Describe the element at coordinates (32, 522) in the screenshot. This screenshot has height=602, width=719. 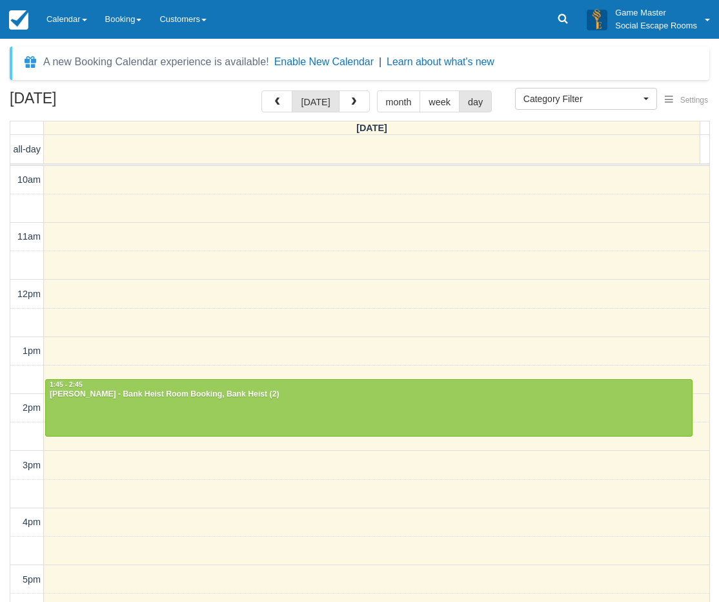
I see `span: 4pm` at that location.